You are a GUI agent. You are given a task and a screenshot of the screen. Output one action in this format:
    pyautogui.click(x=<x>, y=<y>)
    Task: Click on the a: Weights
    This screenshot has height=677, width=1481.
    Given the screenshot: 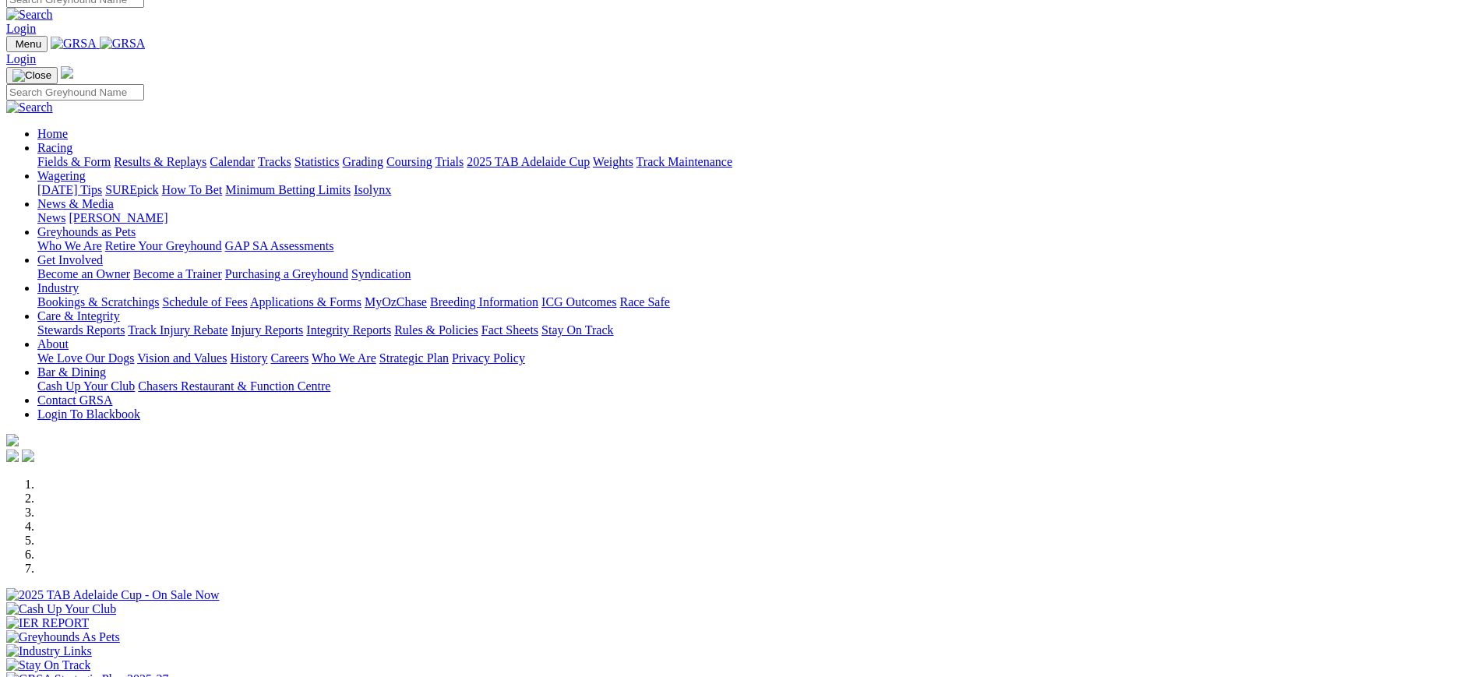 What is the action you would take?
    pyautogui.click(x=613, y=161)
    